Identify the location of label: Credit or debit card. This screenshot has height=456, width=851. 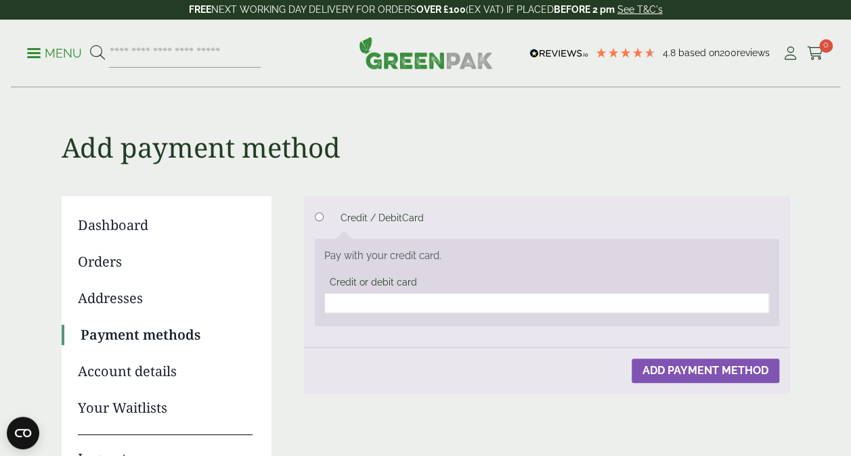
(373, 284).